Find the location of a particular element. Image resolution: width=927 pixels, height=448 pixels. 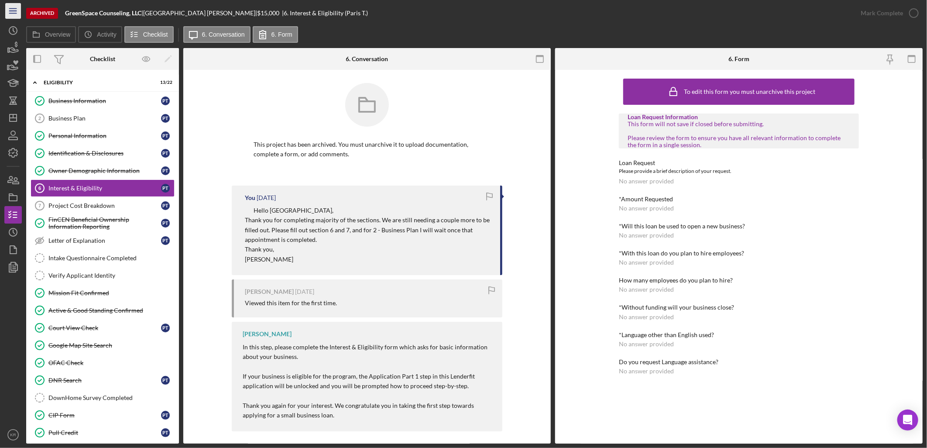

div: Mission Fit Confirmed is located at coordinates (111, 293).